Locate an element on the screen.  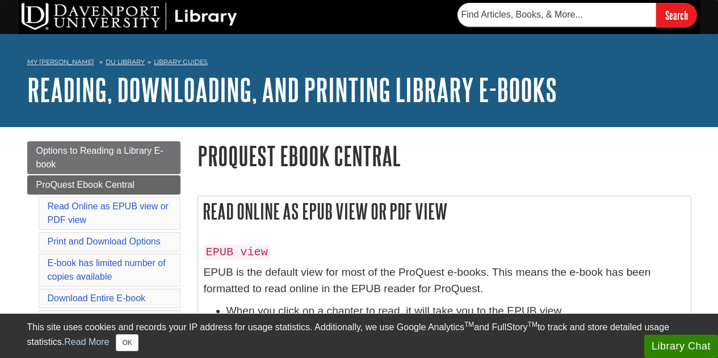
h1: ProQuest Ebook Central is located at coordinates (444, 155).